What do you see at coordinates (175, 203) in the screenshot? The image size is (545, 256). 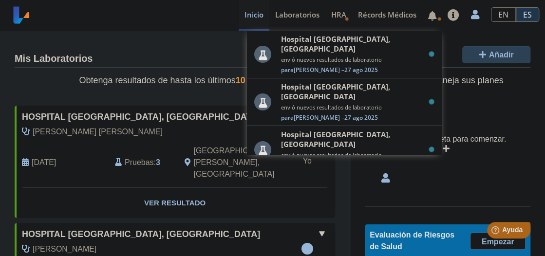 I see `a: Ver Resultado` at bounding box center [175, 203].